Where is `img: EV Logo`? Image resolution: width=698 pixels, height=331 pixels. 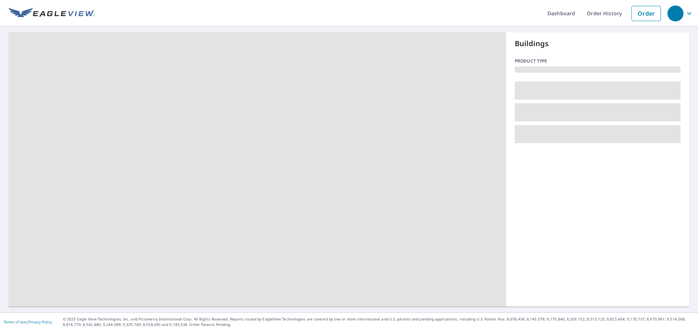
img: EV Logo is located at coordinates (52, 13).